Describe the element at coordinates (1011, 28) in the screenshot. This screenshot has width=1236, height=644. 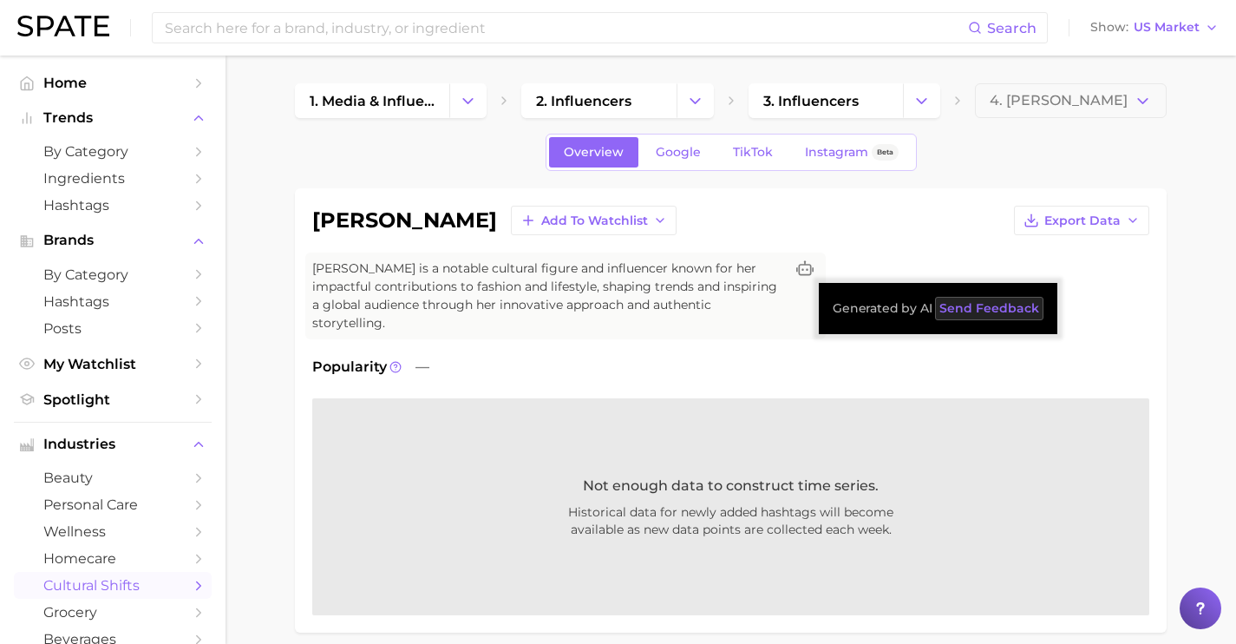
I see `span: Search` at that location.